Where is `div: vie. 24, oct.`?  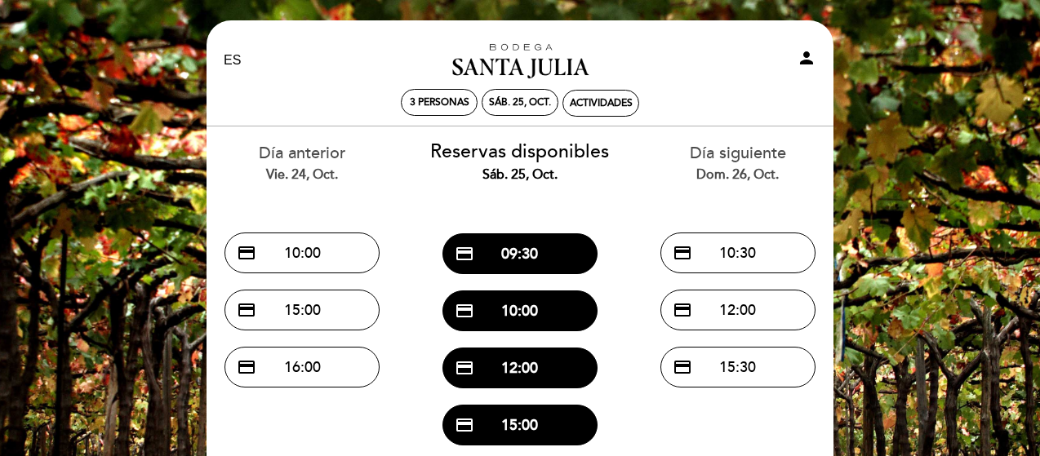 div: vie. 24, oct. is located at coordinates (302, 175).